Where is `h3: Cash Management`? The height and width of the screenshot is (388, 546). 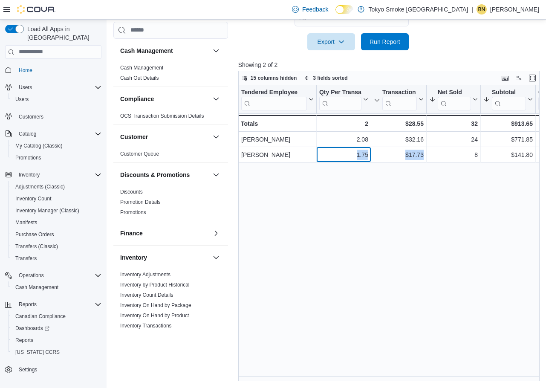
h3: Cash Management is located at coordinates (146, 50).